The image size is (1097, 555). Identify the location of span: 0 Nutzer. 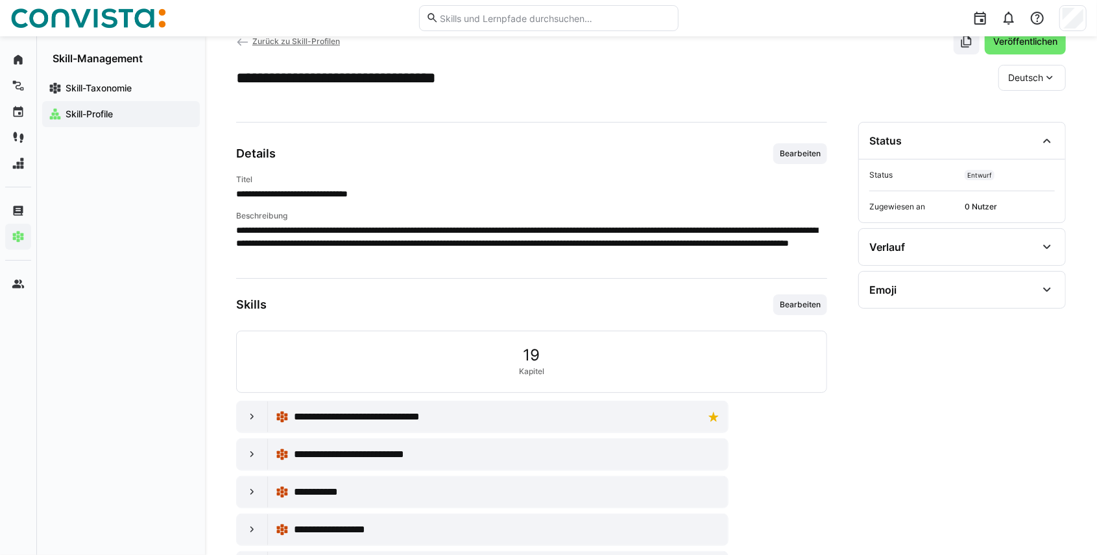
(1009, 207).